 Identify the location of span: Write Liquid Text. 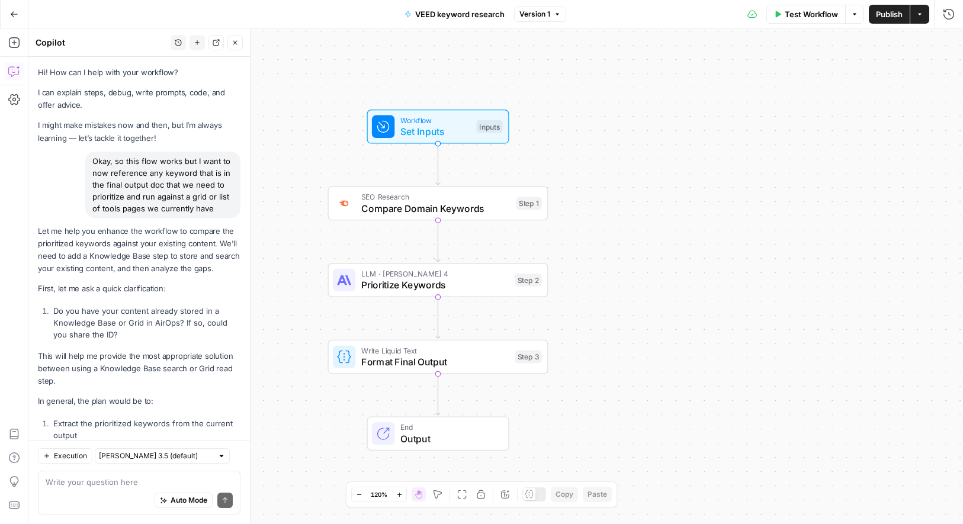
(435, 350).